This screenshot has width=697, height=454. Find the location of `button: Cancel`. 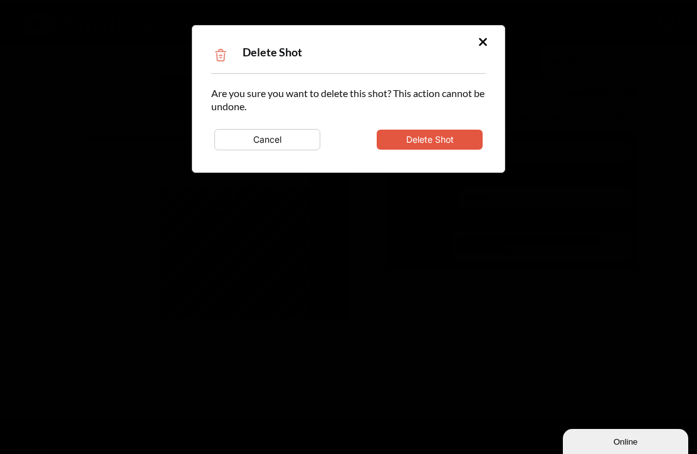

button: Cancel is located at coordinates (267, 140).